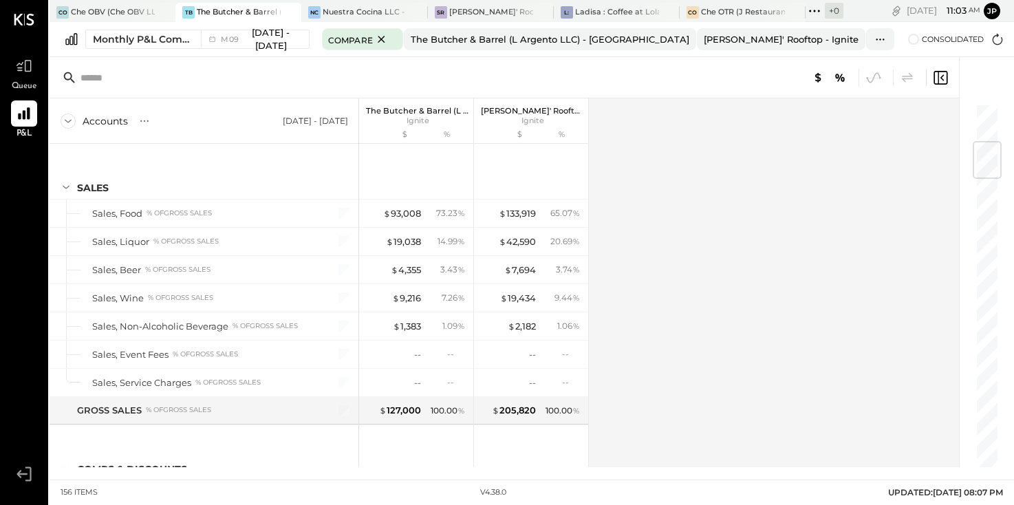 The image size is (1014, 505). Describe the element at coordinates (565, 241) in the screenshot. I see `div: 20.69` at that location.